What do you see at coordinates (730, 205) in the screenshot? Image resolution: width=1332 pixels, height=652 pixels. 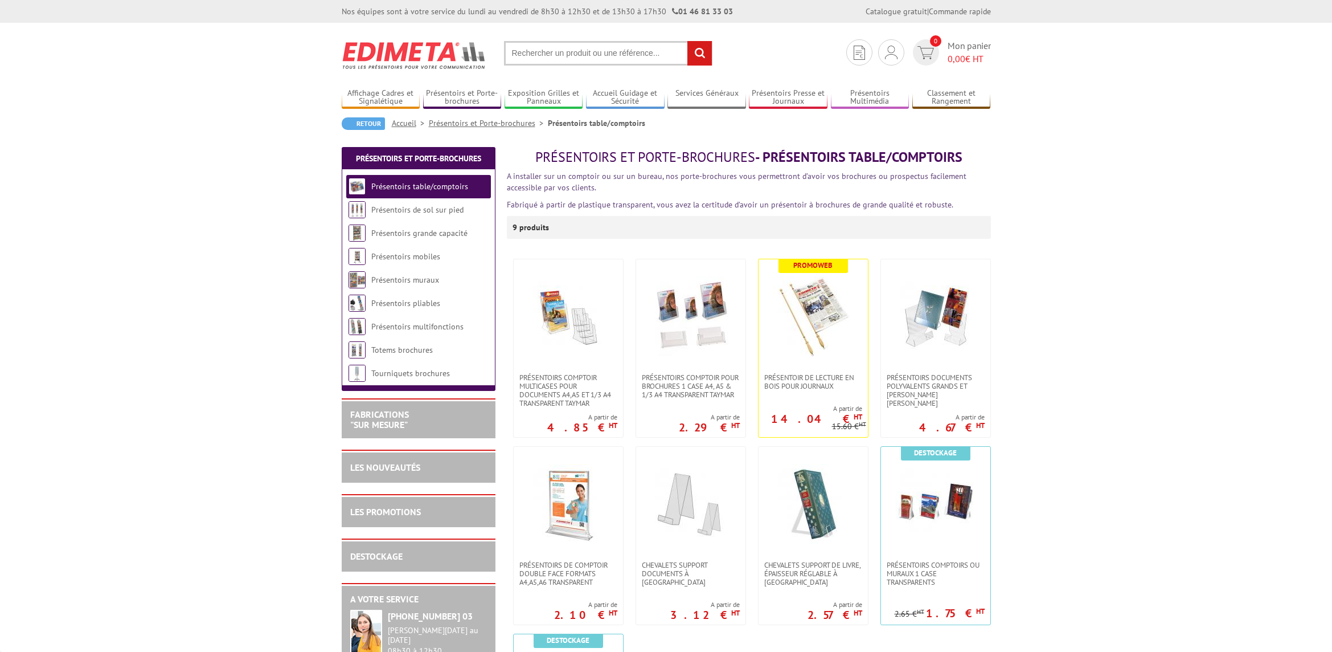 I see `font: Fabriqué à partir de plastique transparent, vous avez la certitude d’avoir un présentoir à brochu...` at bounding box center [730, 205].